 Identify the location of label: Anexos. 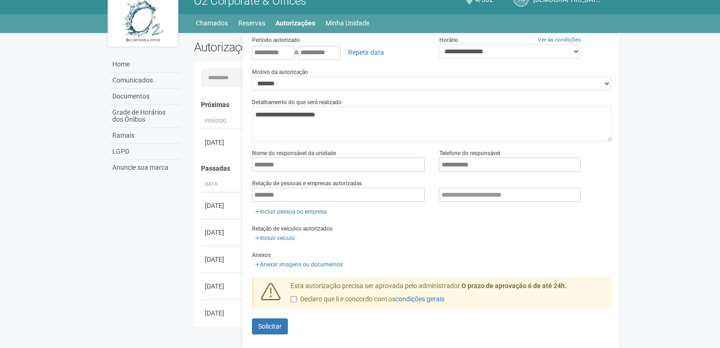
(261, 255).